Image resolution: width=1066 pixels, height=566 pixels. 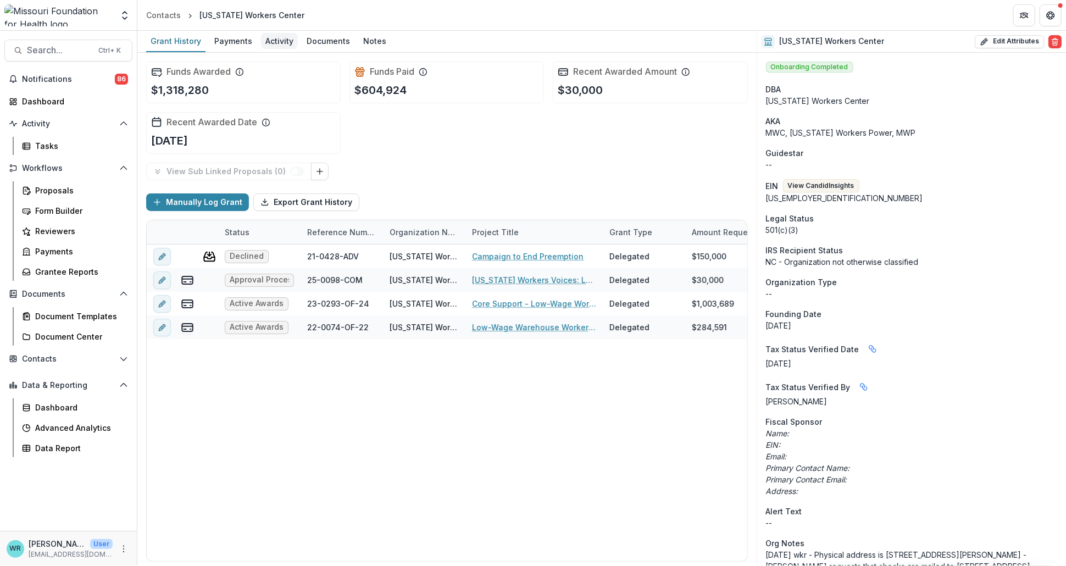 What do you see at coordinates (225, 15) in the screenshot?
I see `nav: breadcrumb` at bounding box center [225, 15].